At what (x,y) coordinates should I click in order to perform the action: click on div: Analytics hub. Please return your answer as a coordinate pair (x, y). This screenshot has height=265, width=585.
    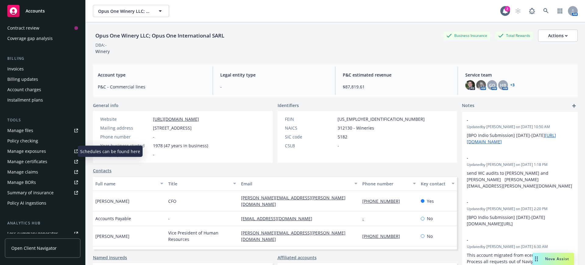
    Looking at the image, I should click on (43, 223).